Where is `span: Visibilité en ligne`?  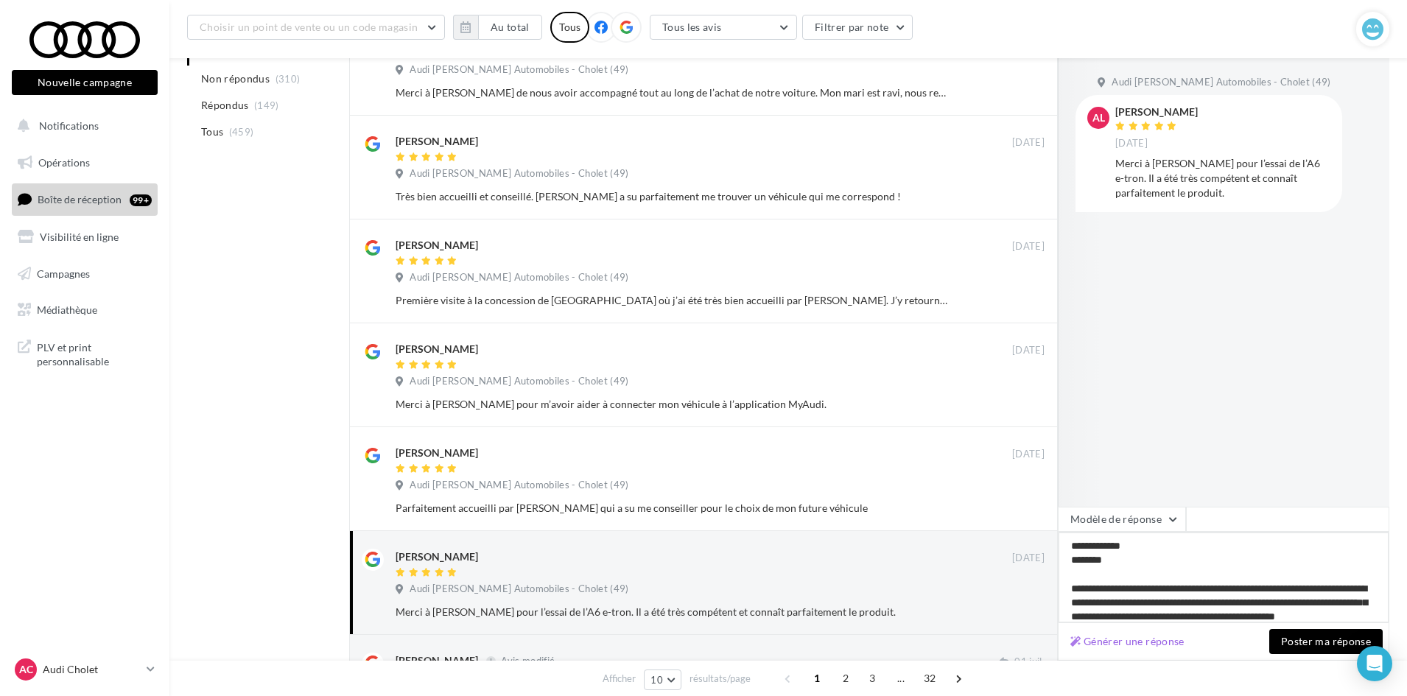 span: Visibilité en ligne is located at coordinates (79, 236).